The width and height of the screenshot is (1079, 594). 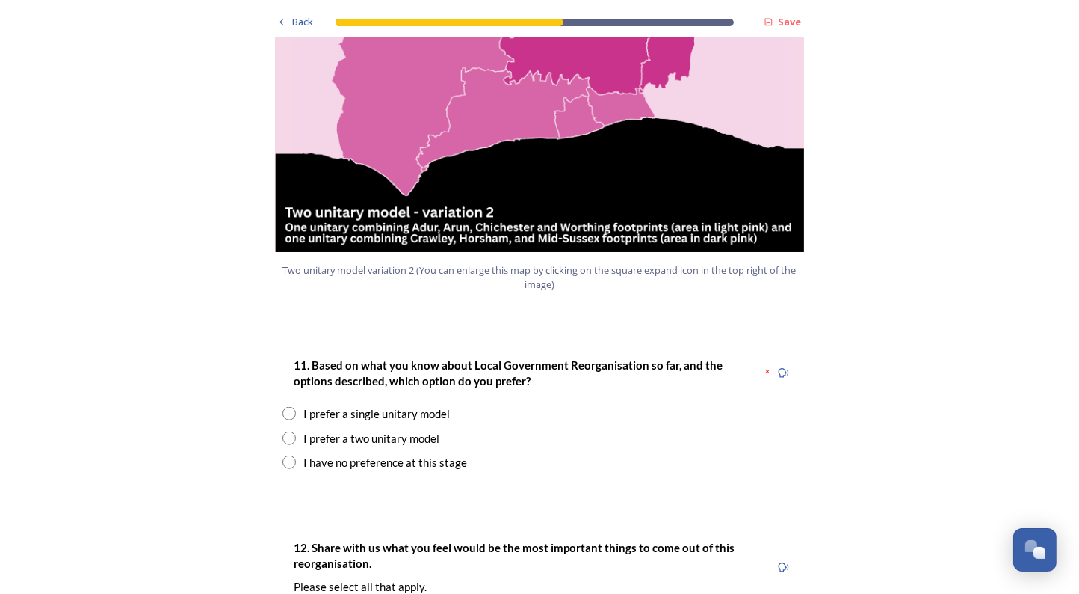 I want to click on span: Two unitary model variation 2 (You can enlarge this map by clicking on the square expand icon in ..., so click(x=540, y=277).